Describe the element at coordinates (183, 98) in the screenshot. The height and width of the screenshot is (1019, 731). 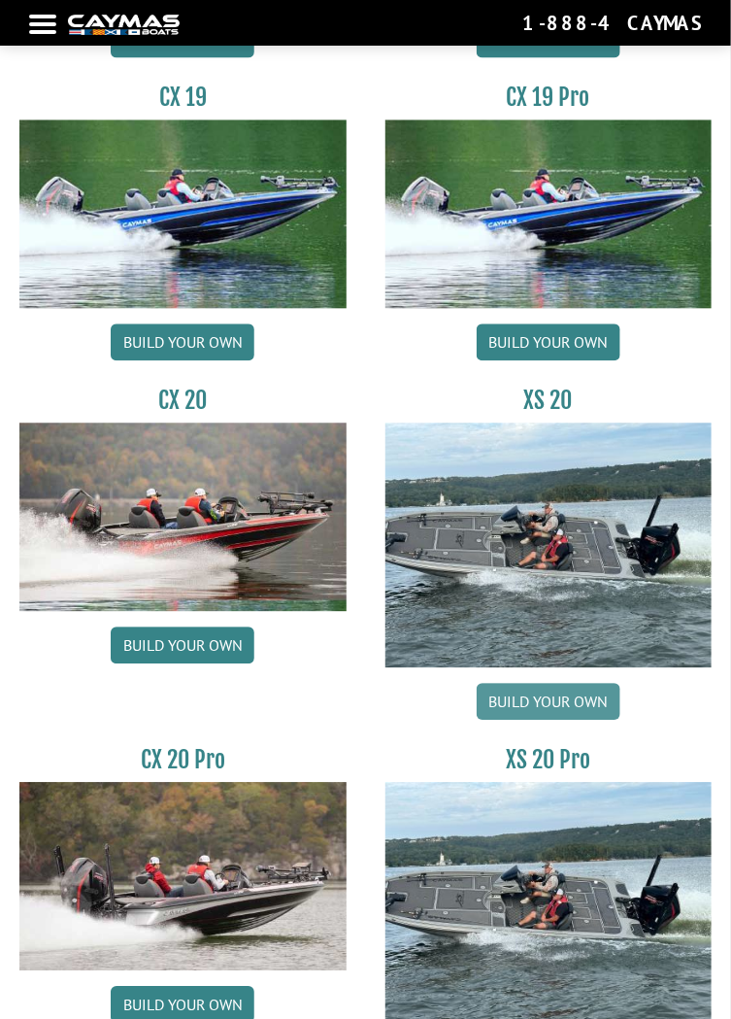
I see `h3: CX 19` at that location.